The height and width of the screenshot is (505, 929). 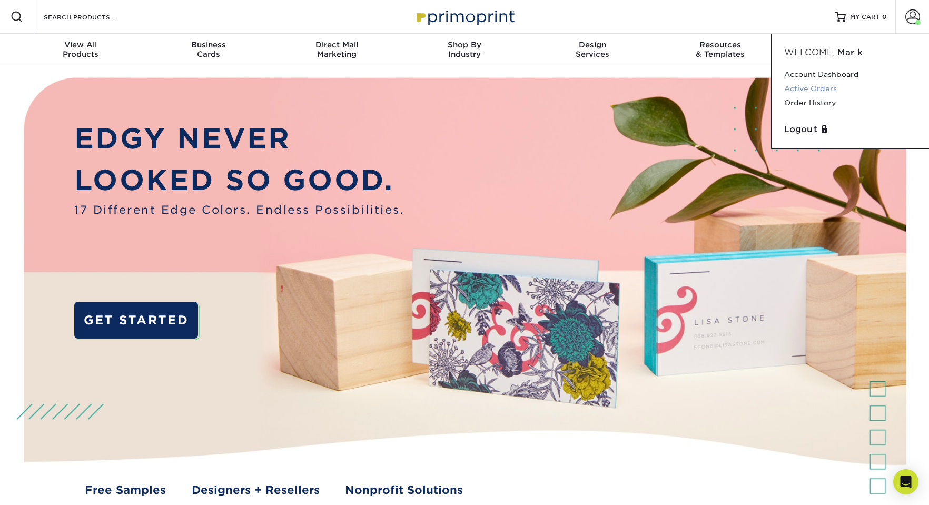 I want to click on a: Free Samples, so click(x=125, y=490).